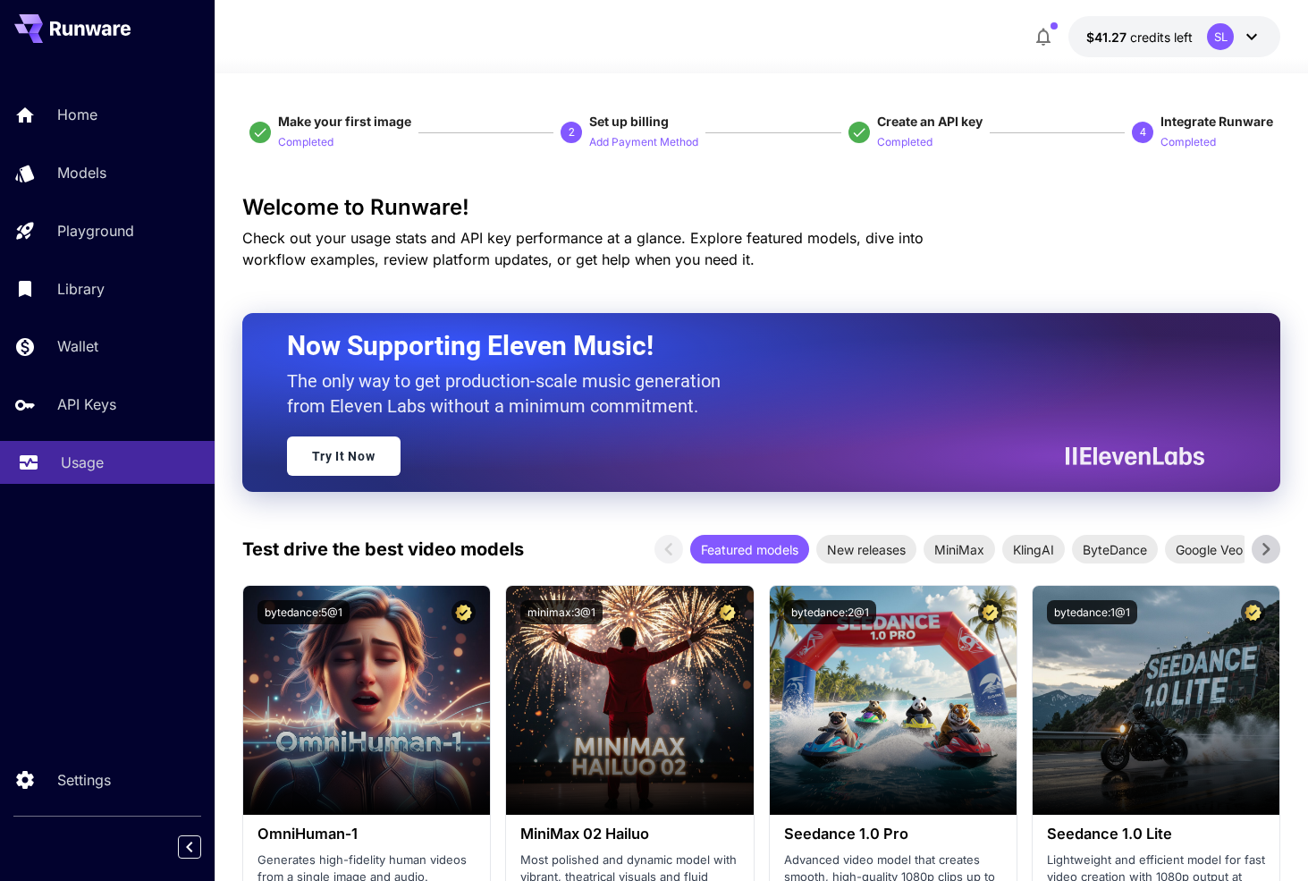  Describe the element at coordinates (1220, 37) in the screenshot. I see `div: SL` at that location.